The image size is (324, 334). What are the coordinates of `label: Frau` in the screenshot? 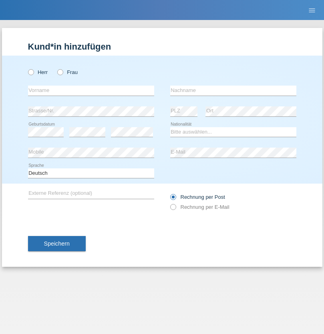 It's located at (67, 72).